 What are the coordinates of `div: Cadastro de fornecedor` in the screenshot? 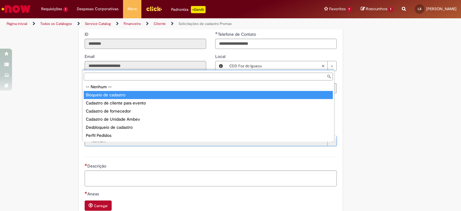 It's located at (208, 111).